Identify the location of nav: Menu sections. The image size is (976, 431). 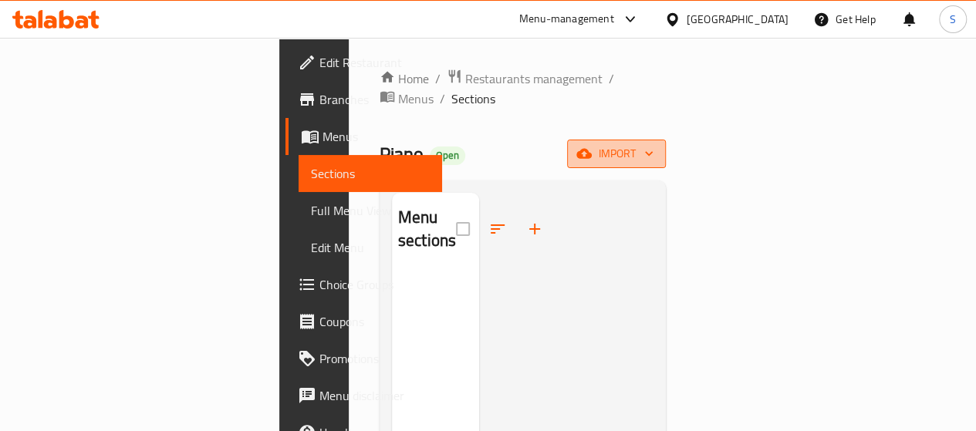
(435, 272).